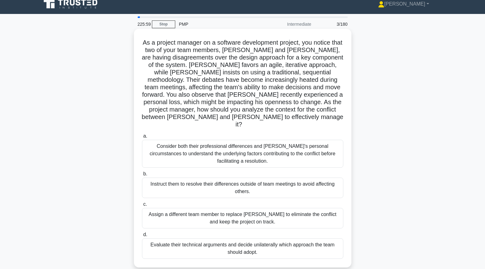 The width and height of the screenshot is (485, 269). What do you see at coordinates (287, 24) in the screenshot?
I see `div: Intermediate` at bounding box center [287, 24].